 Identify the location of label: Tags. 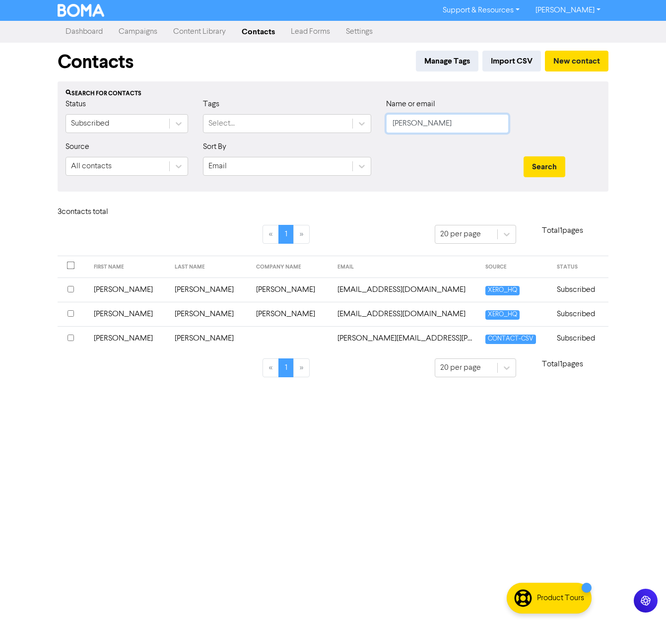
(211, 104).